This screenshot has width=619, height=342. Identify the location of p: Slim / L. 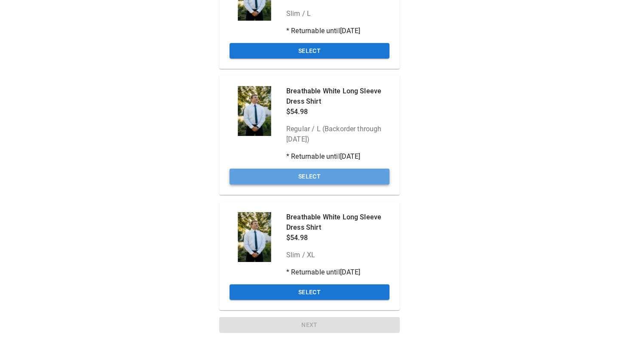
(338, 14).